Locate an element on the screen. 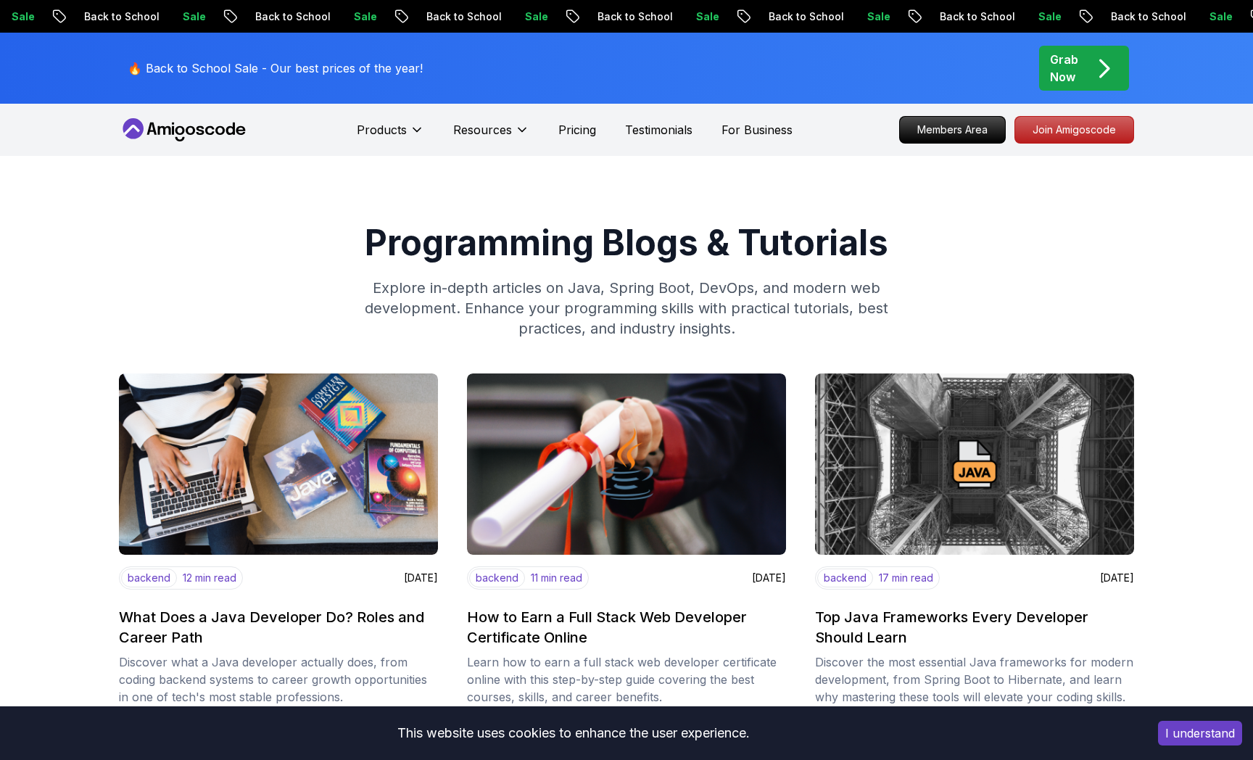 This screenshot has height=760, width=1253. button: Resources is located at coordinates (491, 136).